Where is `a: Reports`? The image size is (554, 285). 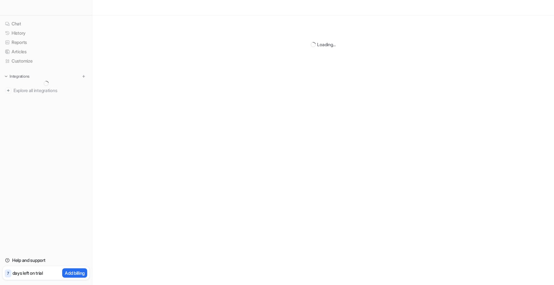 a: Reports is located at coordinates (46, 42).